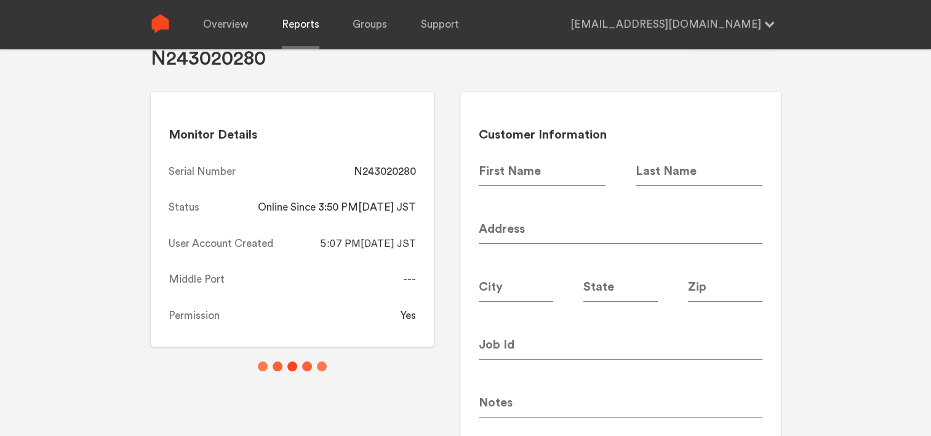 Image resolution: width=931 pixels, height=436 pixels. Describe the element at coordinates (160, 23) in the screenshot. I see `img: Sense Logo` at that location.